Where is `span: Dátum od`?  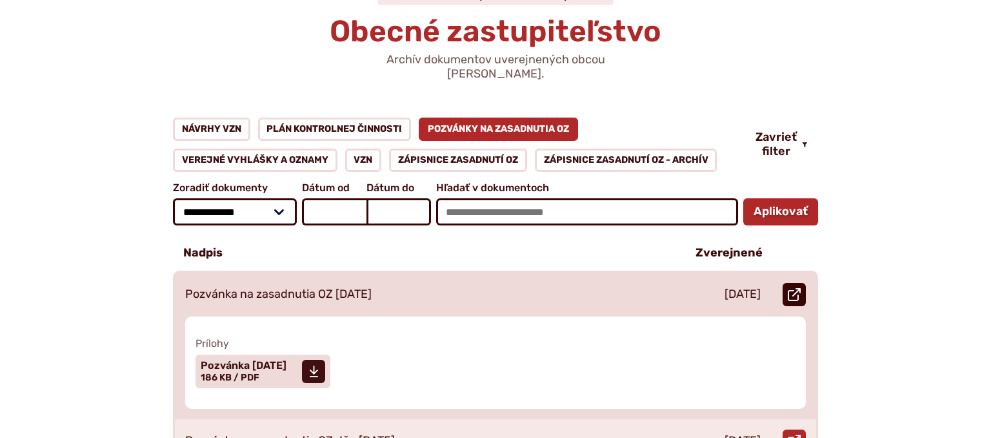 span: Dátum od is located at coordinates (334, 188).